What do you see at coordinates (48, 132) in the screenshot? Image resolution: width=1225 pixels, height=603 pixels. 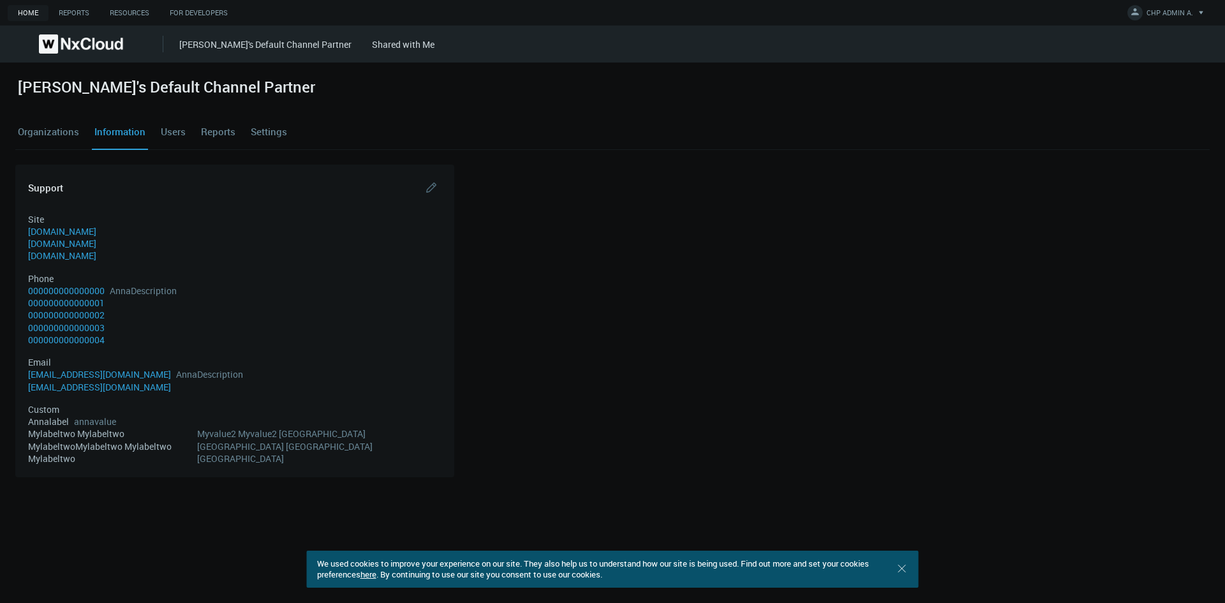 I see `a: Organizations` at bounding box center [48, 132].